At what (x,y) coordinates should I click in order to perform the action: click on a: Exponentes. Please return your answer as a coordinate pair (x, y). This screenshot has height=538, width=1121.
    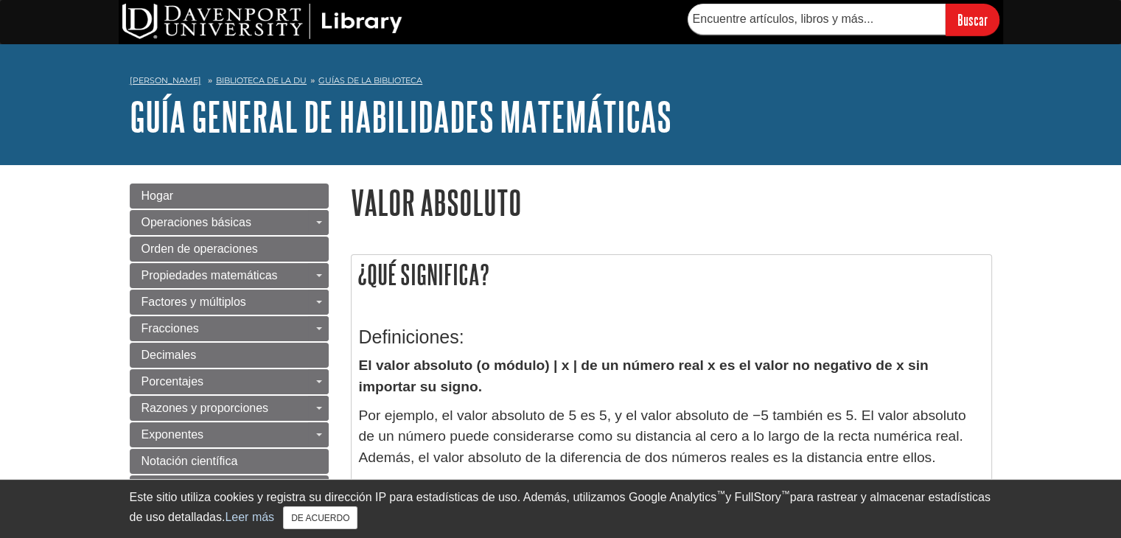
    Looking at the image, I should click on (229, 435).